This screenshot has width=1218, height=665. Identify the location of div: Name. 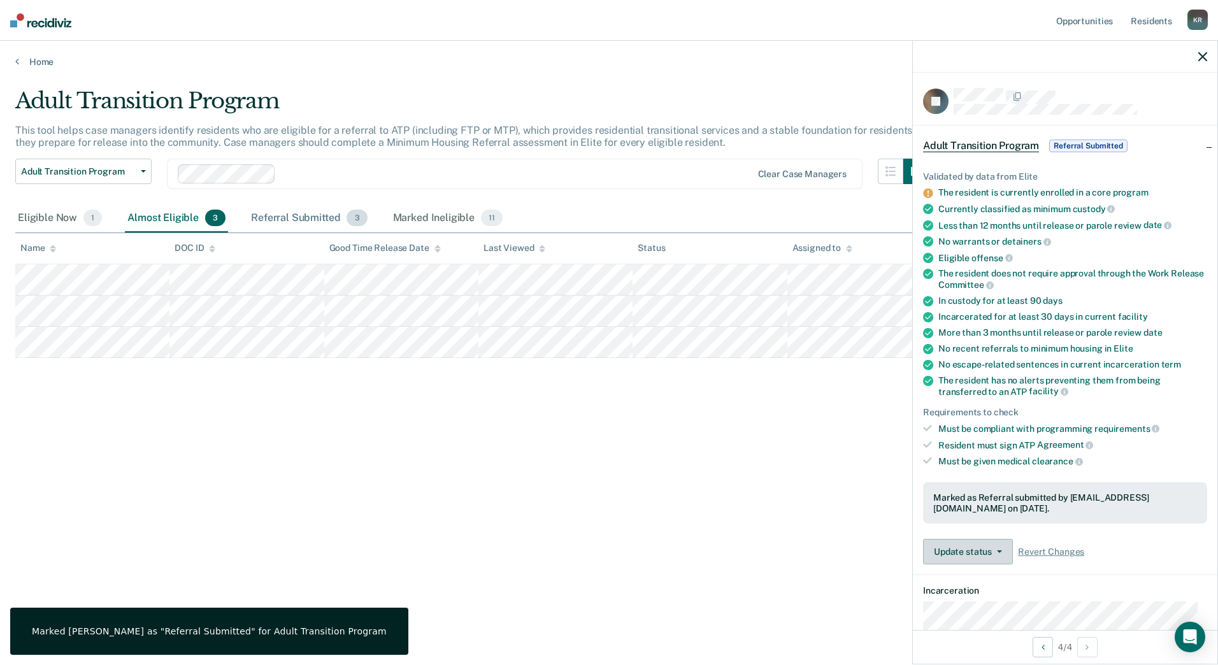
(38, 248).